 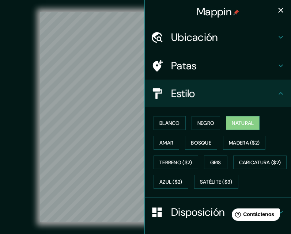 What do you see at coordinates (194, 37) in the screenshot?
I see `font: Ubicación` at bounding box center [194, 37].